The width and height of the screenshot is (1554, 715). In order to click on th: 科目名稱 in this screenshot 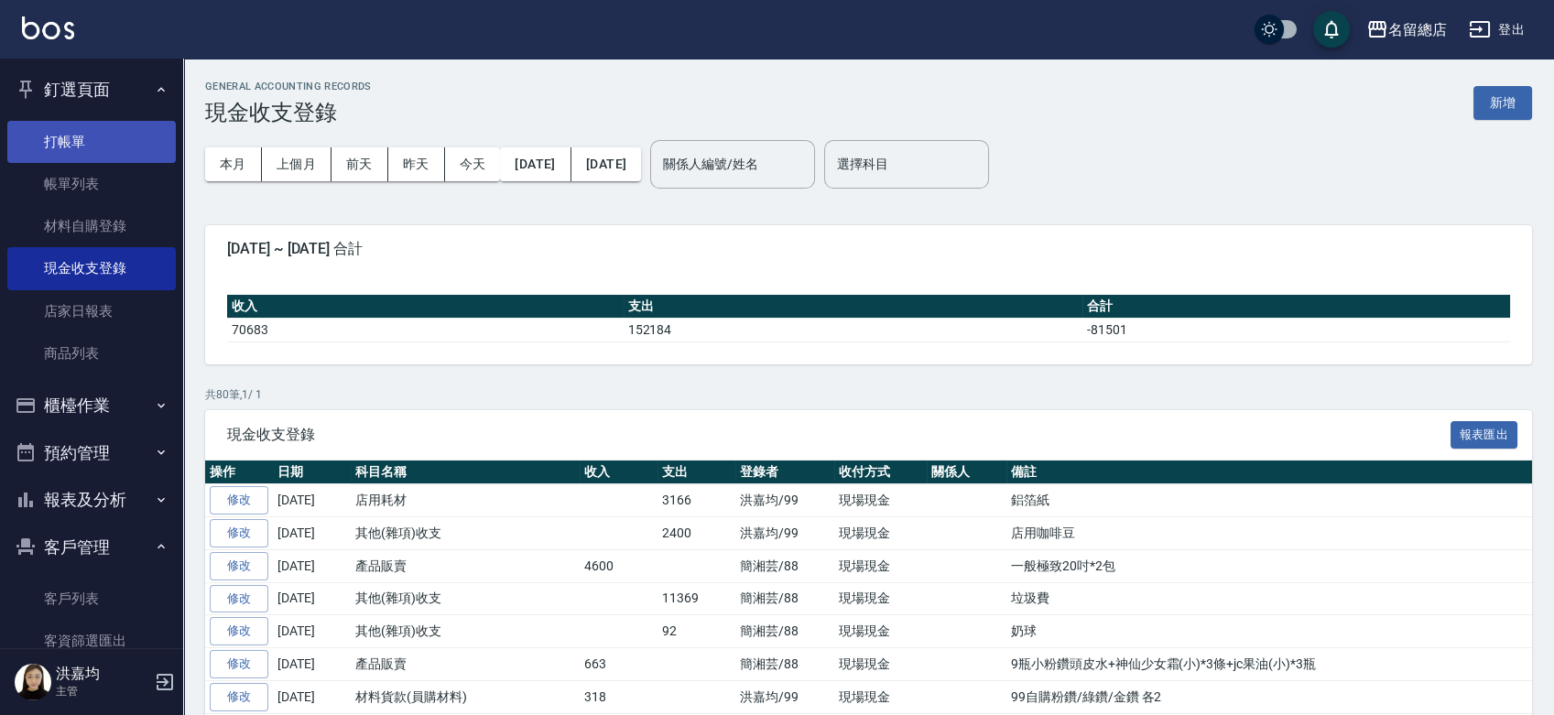, I will do `click(465, 473)`.